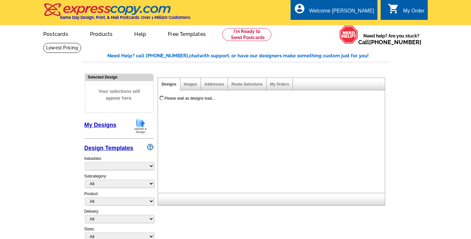  Describe the element at coordinates (406, 11) in the screenshot. I see `a: shopping_cart My Order` at that location.